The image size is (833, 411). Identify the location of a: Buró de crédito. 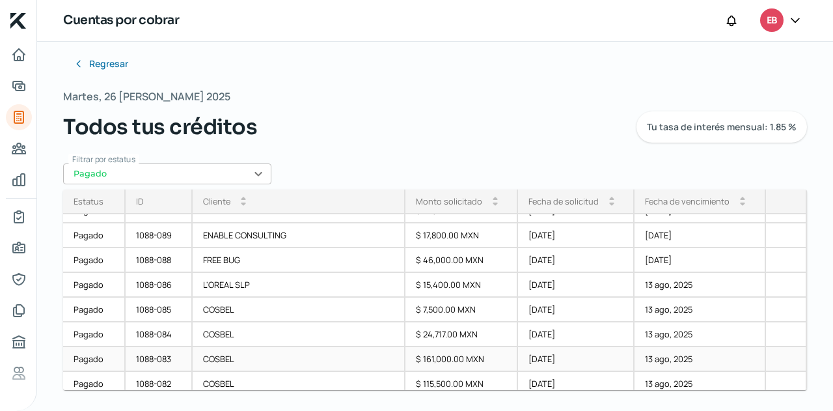
(19, 342).